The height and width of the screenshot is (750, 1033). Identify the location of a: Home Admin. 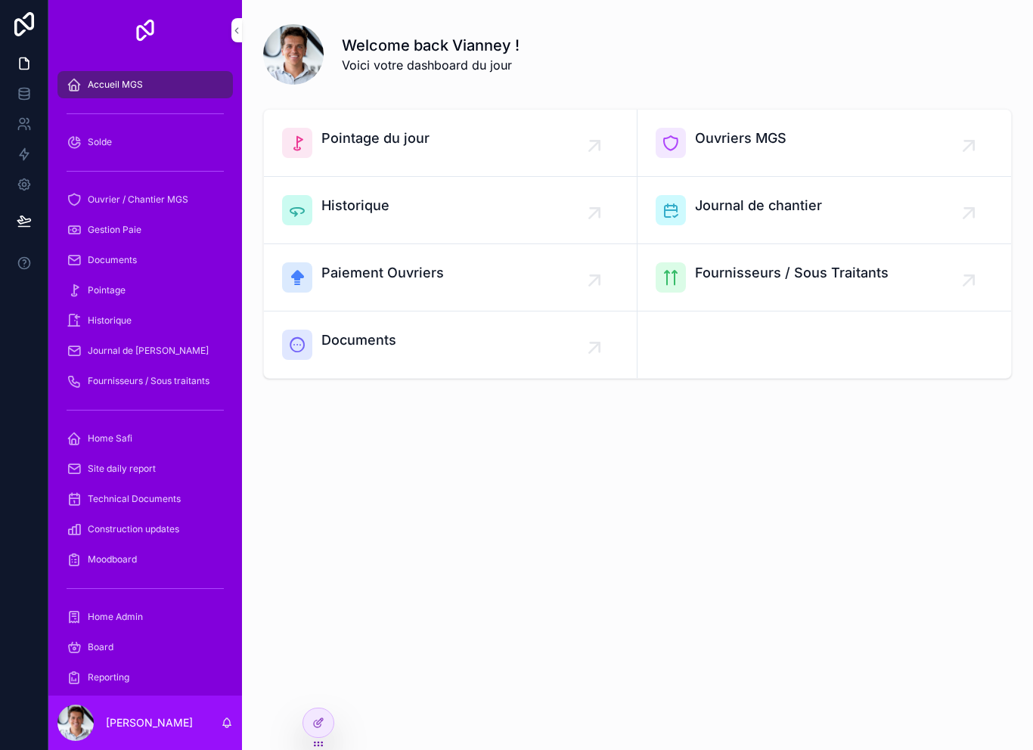
(145, 617).